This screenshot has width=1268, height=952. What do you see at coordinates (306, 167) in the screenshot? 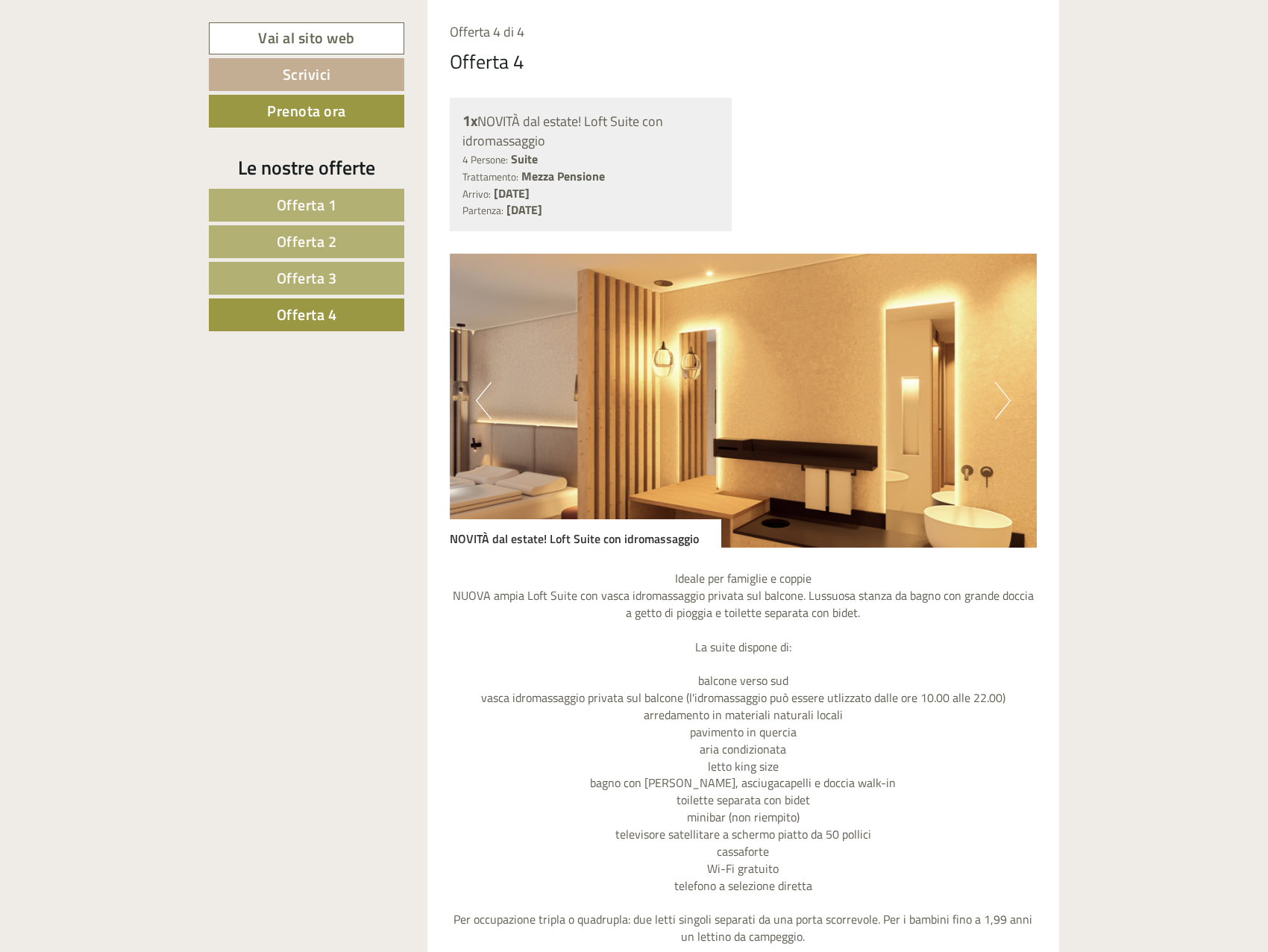
I see `div: Le nostre offerte` at bounding box center [306, 167].